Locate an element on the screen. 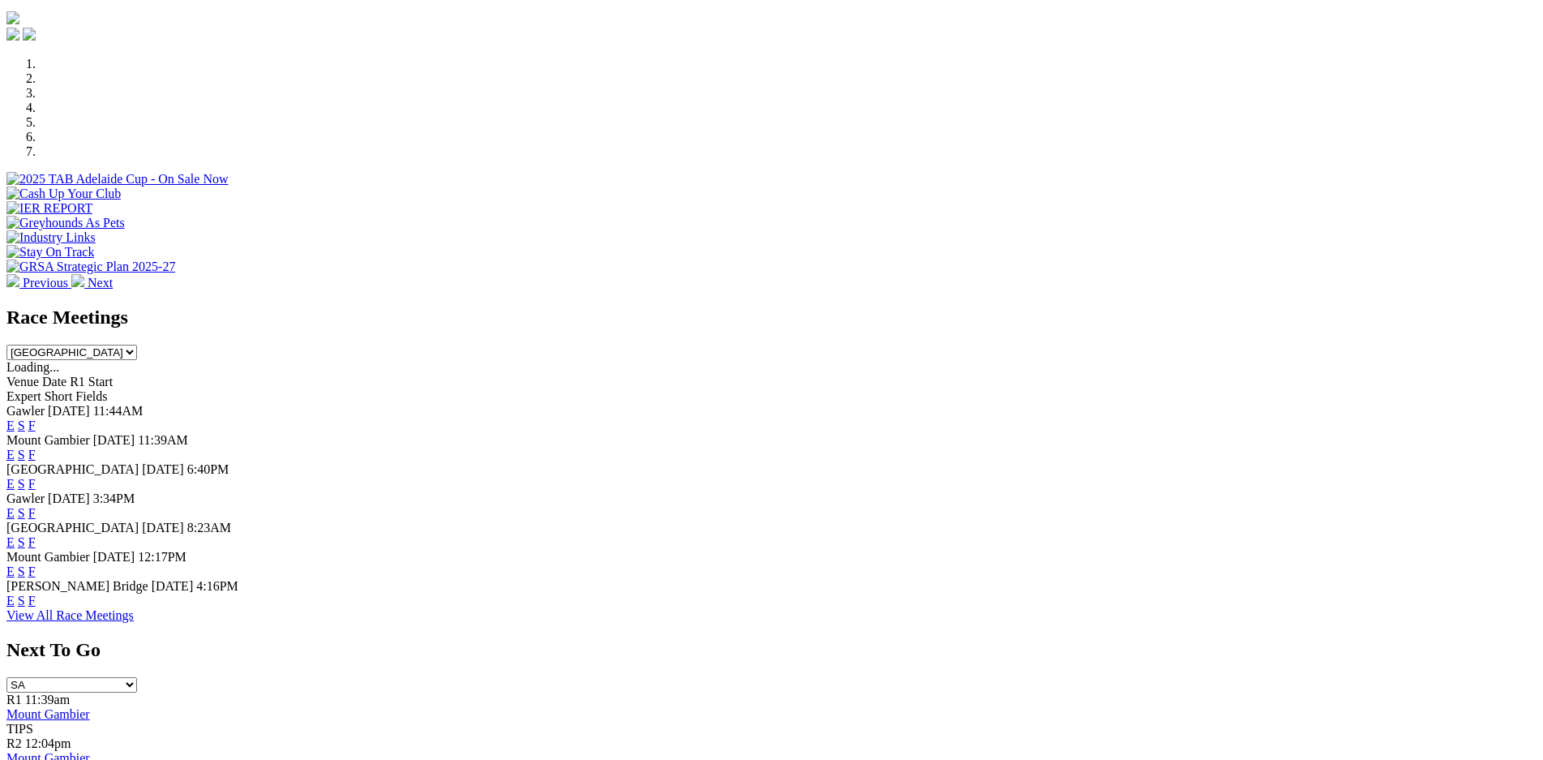 Image resolution: width=1543 pixels, height=760 pixels. span: Loading... is located at coordinates (32, 367).